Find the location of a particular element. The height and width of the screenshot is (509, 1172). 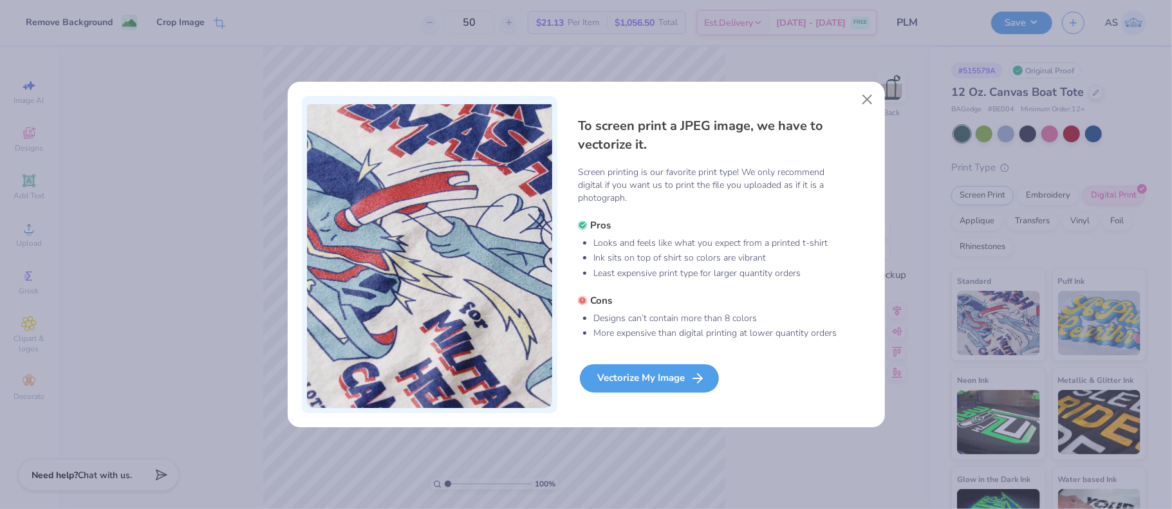

li: Looks and feels like what you expect from a printed t-shirt is located at coordinates (716, 243).